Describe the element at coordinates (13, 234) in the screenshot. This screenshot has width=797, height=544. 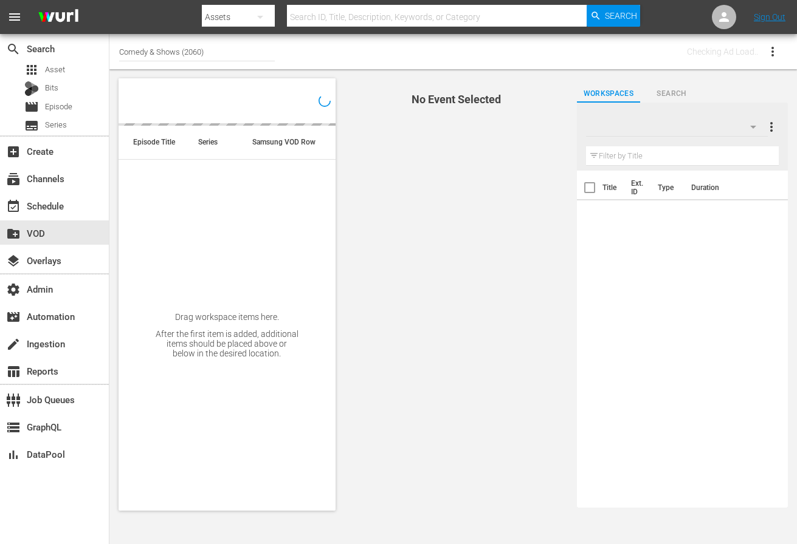
I see `span: VOD` at that location.